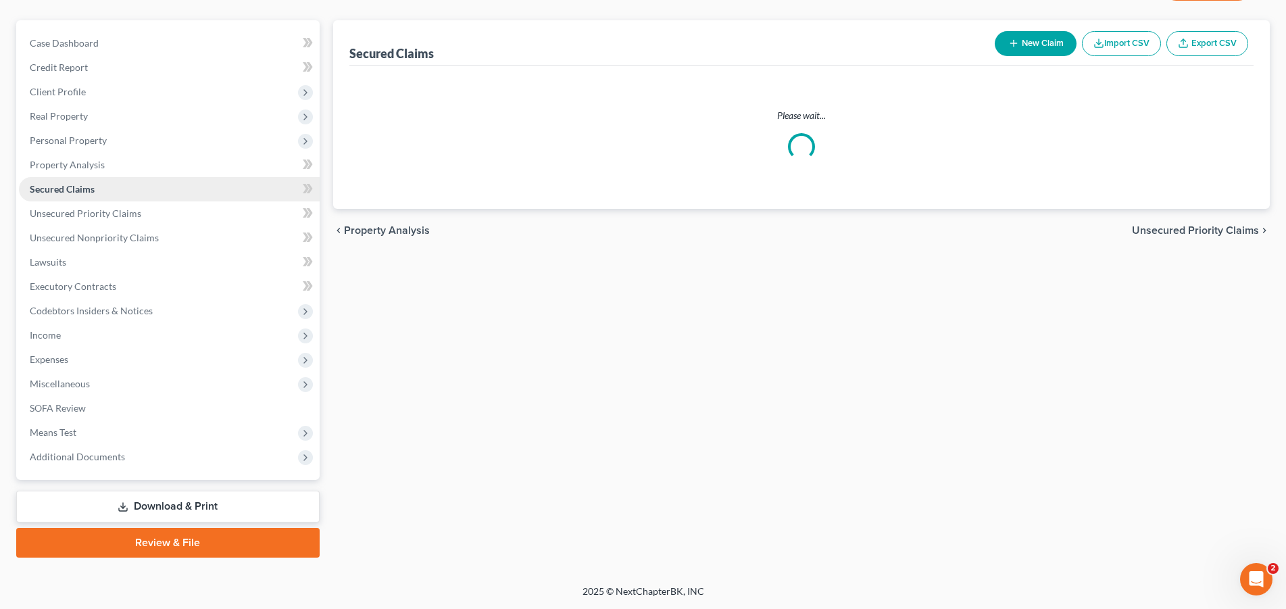  What do you see at coordinates (643, 597) in the screenshot?
I see `div: 2025 © NextChapterBK, INC` at bounding box center [643, 597].